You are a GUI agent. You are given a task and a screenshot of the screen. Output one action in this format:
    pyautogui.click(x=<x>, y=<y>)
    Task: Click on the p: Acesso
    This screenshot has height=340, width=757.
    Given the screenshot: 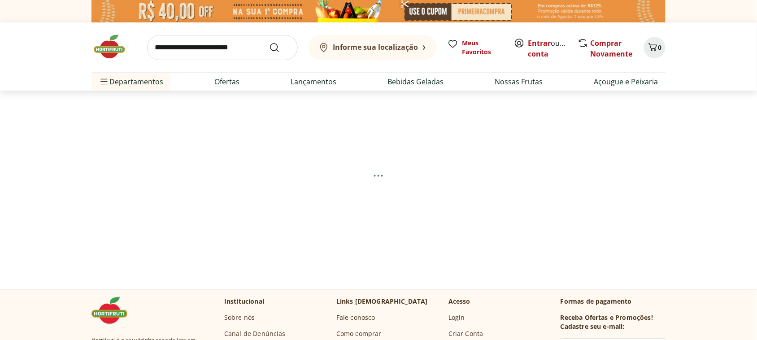 What is the action you would take?
    pyautogui.click(x=459, y=301)
    